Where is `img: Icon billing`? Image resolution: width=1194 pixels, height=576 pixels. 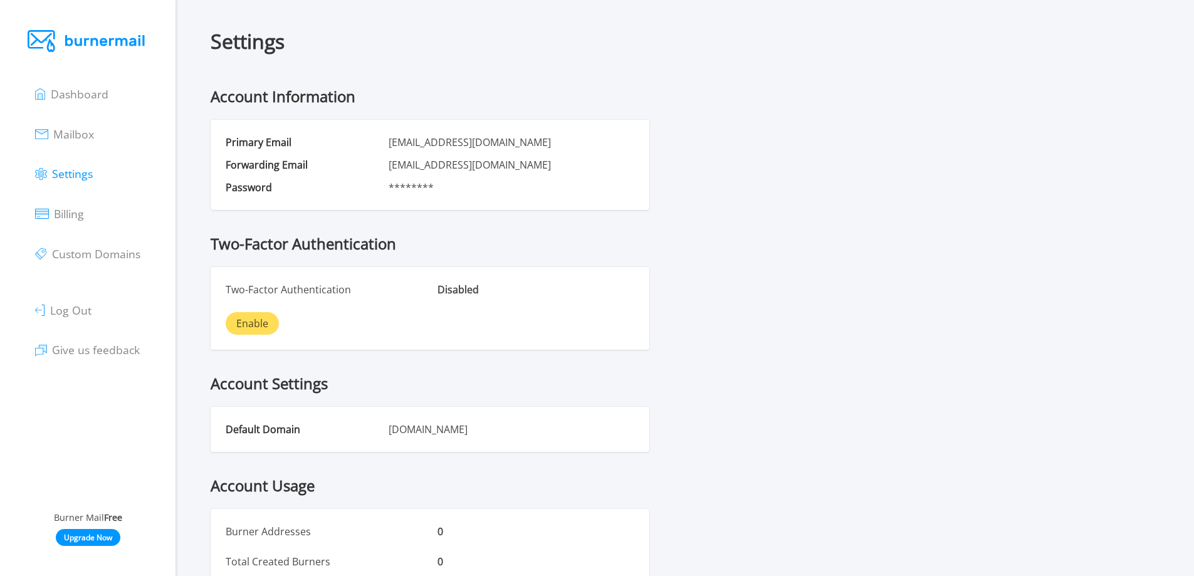 img: Icon billing is located at coordinates (41, 214).